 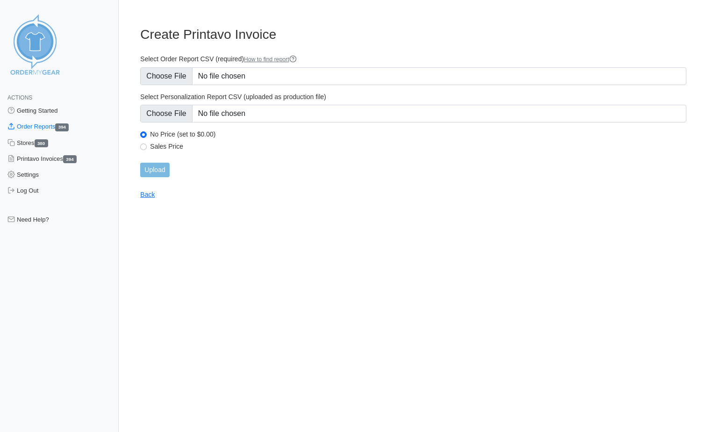 I want to click on h3: Create Printavo Invoice, so click(x=413, y=35).